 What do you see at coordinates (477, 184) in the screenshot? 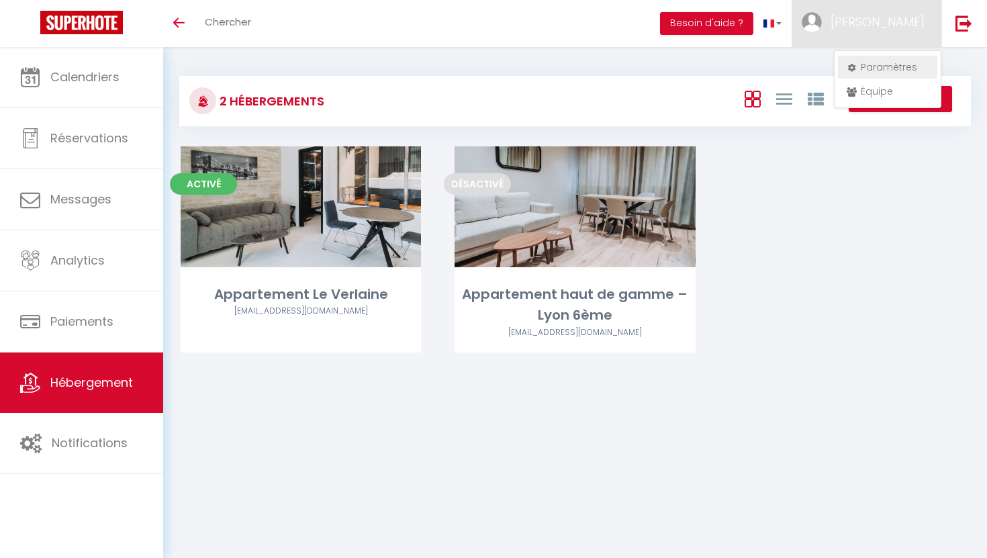
I see `span: Désactivé` at bounding box center [477, 184].